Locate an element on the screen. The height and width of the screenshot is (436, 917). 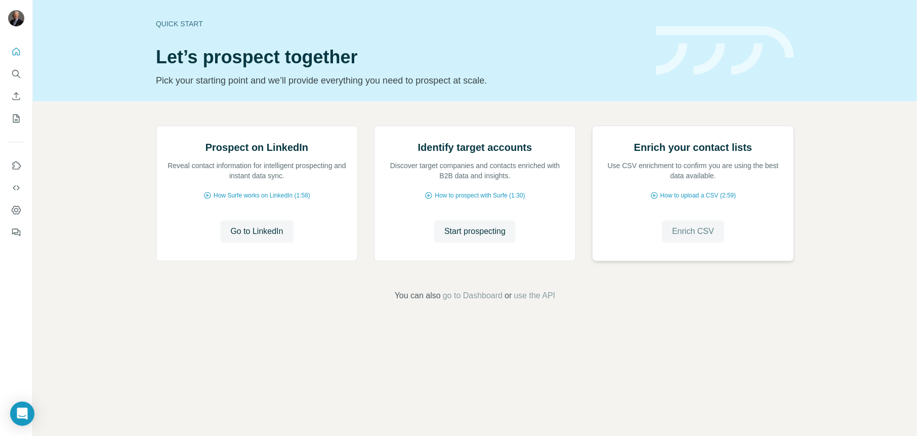
span: Go to LinkedIn is located at coordinates (256, 231).